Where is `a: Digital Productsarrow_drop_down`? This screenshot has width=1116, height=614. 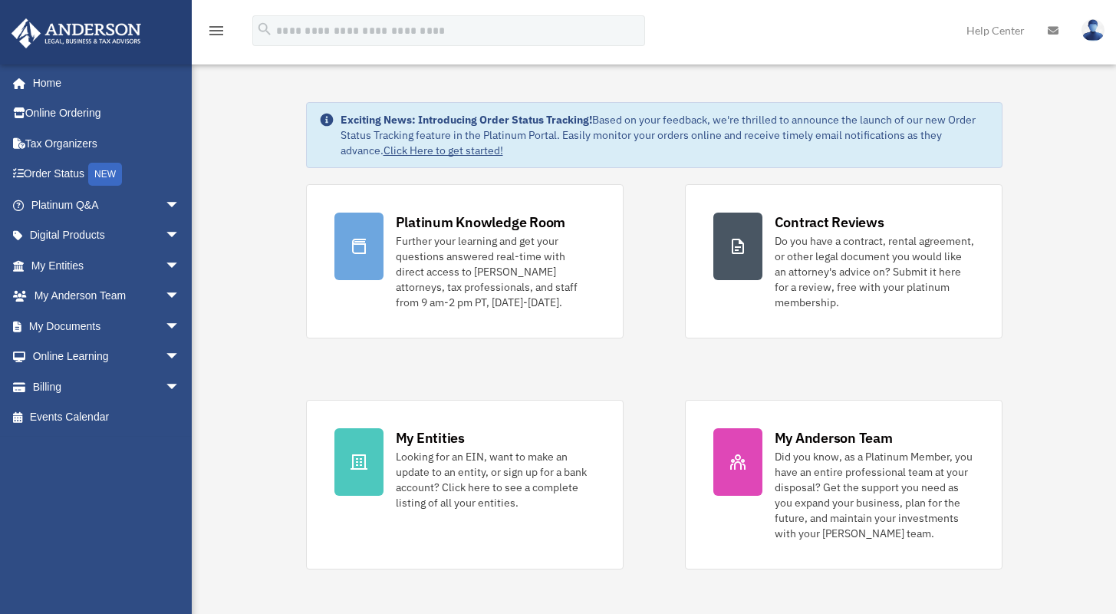
a: Digital Productsarrow_drop_down is located at coordinates (107, 235).